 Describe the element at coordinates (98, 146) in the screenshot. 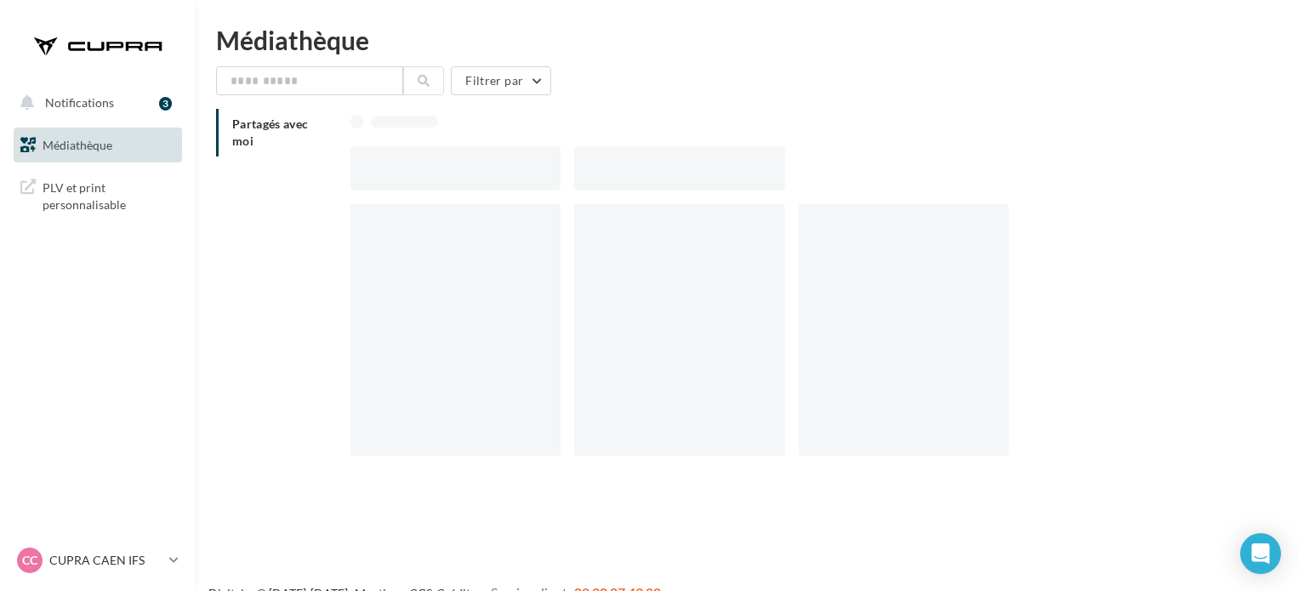

I see `a: Médiathèque` at that location.